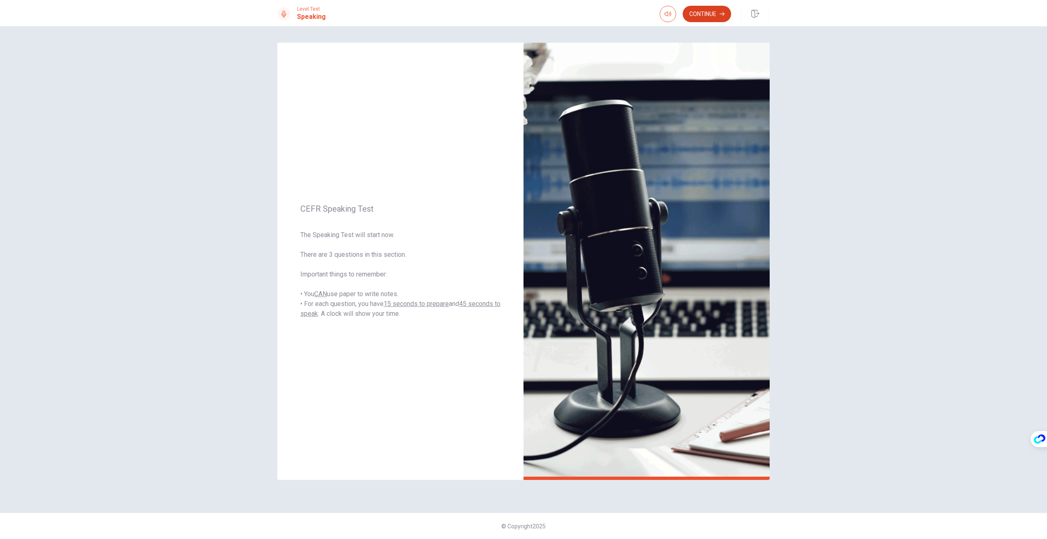  What do you see at coordinates (401, 209) in the screenshot?
I see `span: CEFR Speaking Test` at bounding box center [401, 209].